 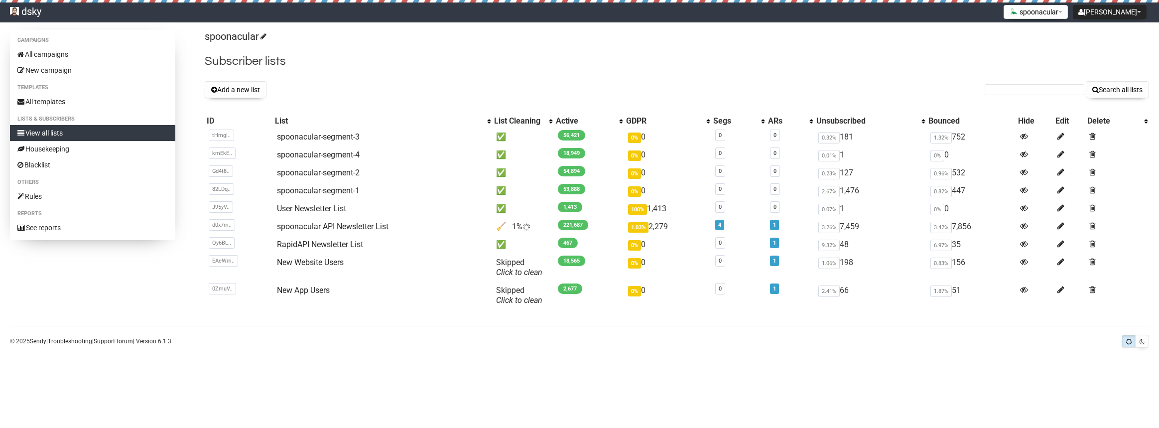 What do you see at coordinates (320, 244) in the screenshot?
I see `a: RapidAPI Newsletter List` at bounding box center [320, 244].